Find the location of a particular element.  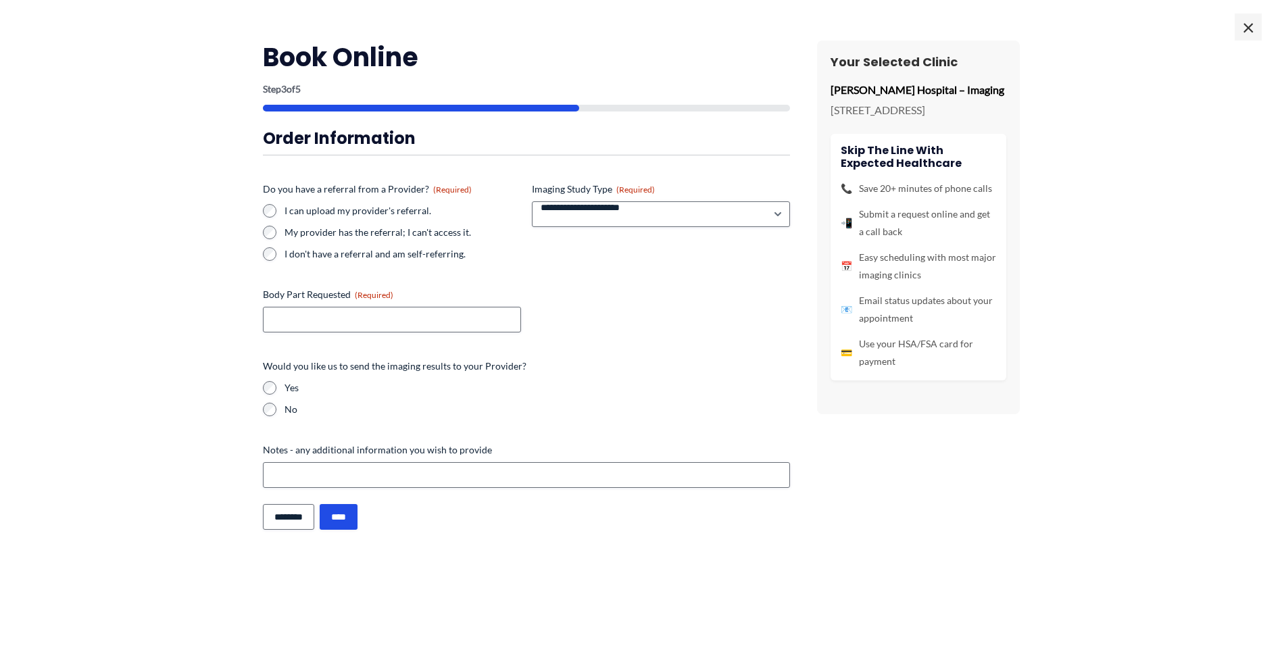

h3: Order Information is located at coordinates (526, 138).